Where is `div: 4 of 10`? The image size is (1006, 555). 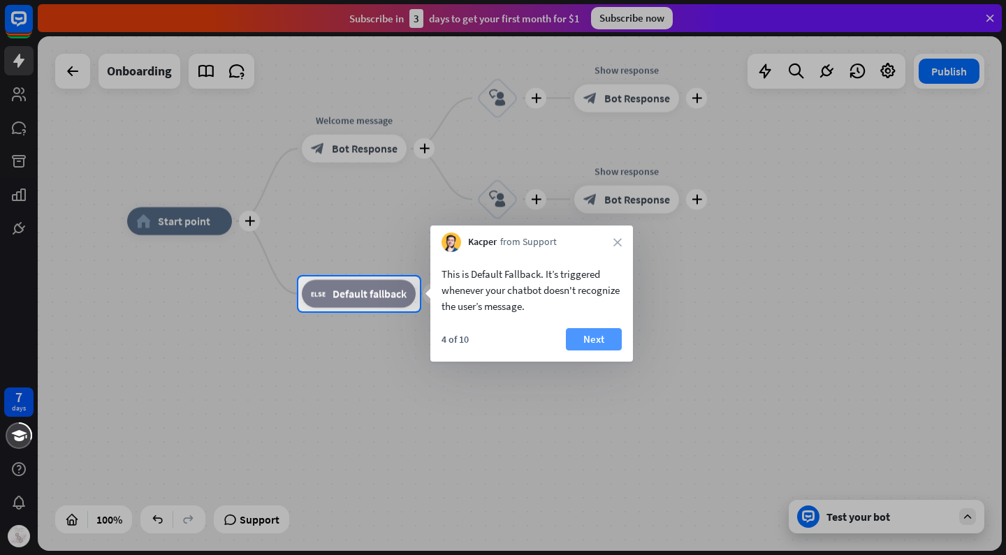 div: 4 of 10 is located at coordinates (455, 339).